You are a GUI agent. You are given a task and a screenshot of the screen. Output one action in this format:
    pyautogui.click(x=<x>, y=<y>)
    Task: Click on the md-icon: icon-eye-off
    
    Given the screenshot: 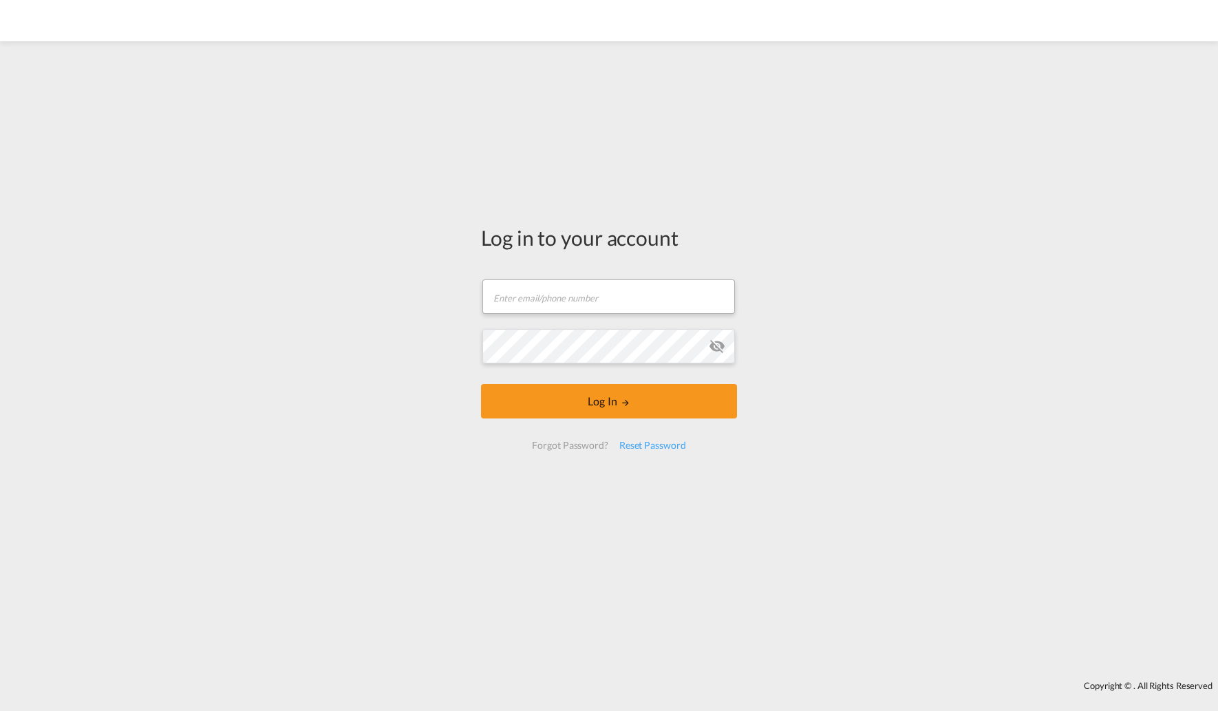 What is the action you would take?
    pyautogui.click(x=717, y=346)
    